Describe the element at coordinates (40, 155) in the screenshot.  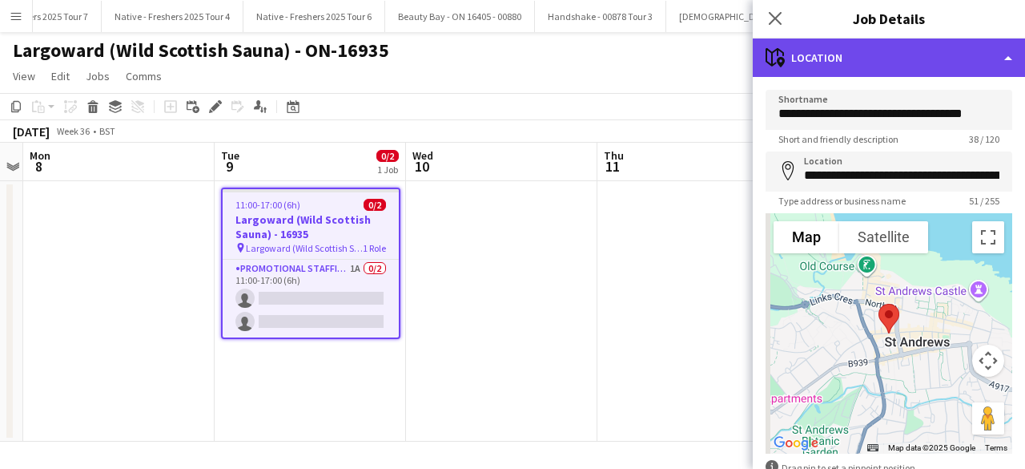
I see `span: Mon` at that location.